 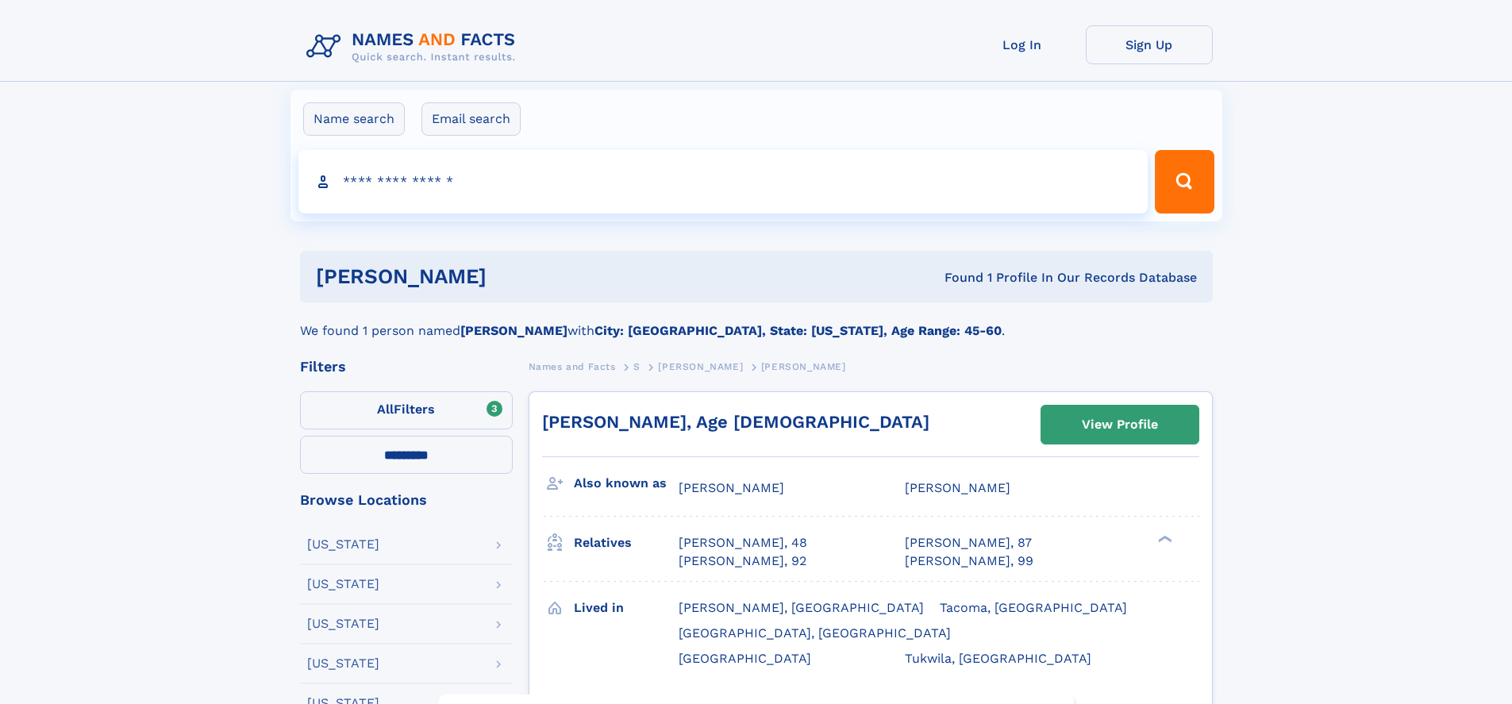 I want to click on label: Filters, so click(x=406, y=410).